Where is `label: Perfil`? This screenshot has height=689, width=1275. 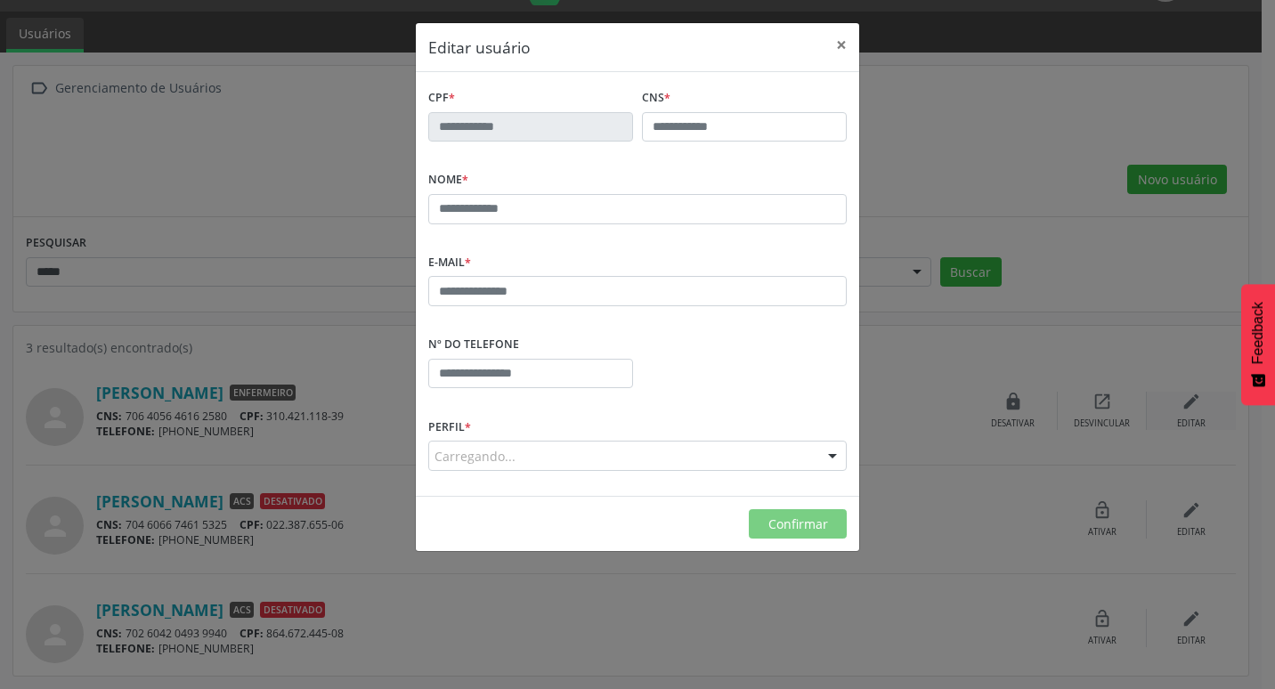 label: Perfil is located at coordinates (450, 427).